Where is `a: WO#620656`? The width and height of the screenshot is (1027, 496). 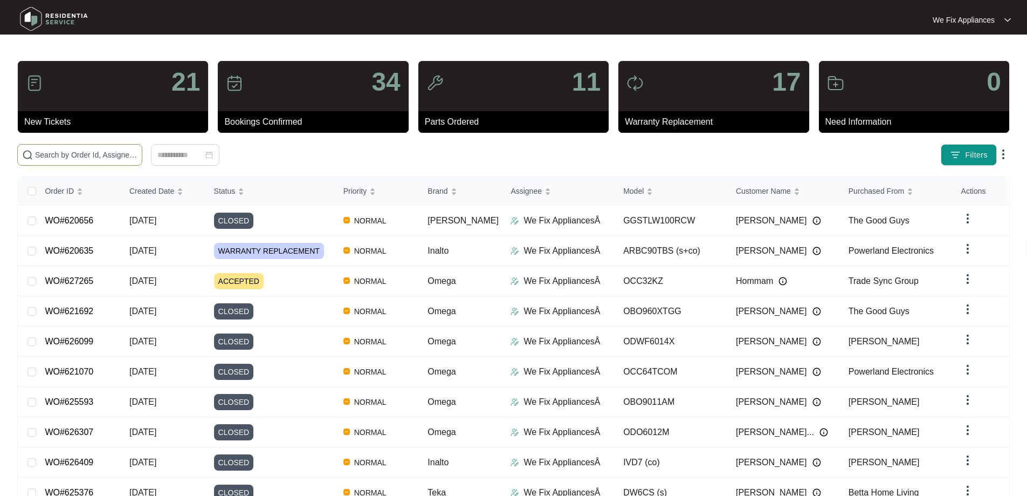
a: WO#620656 is located at coordinates (69, 220).